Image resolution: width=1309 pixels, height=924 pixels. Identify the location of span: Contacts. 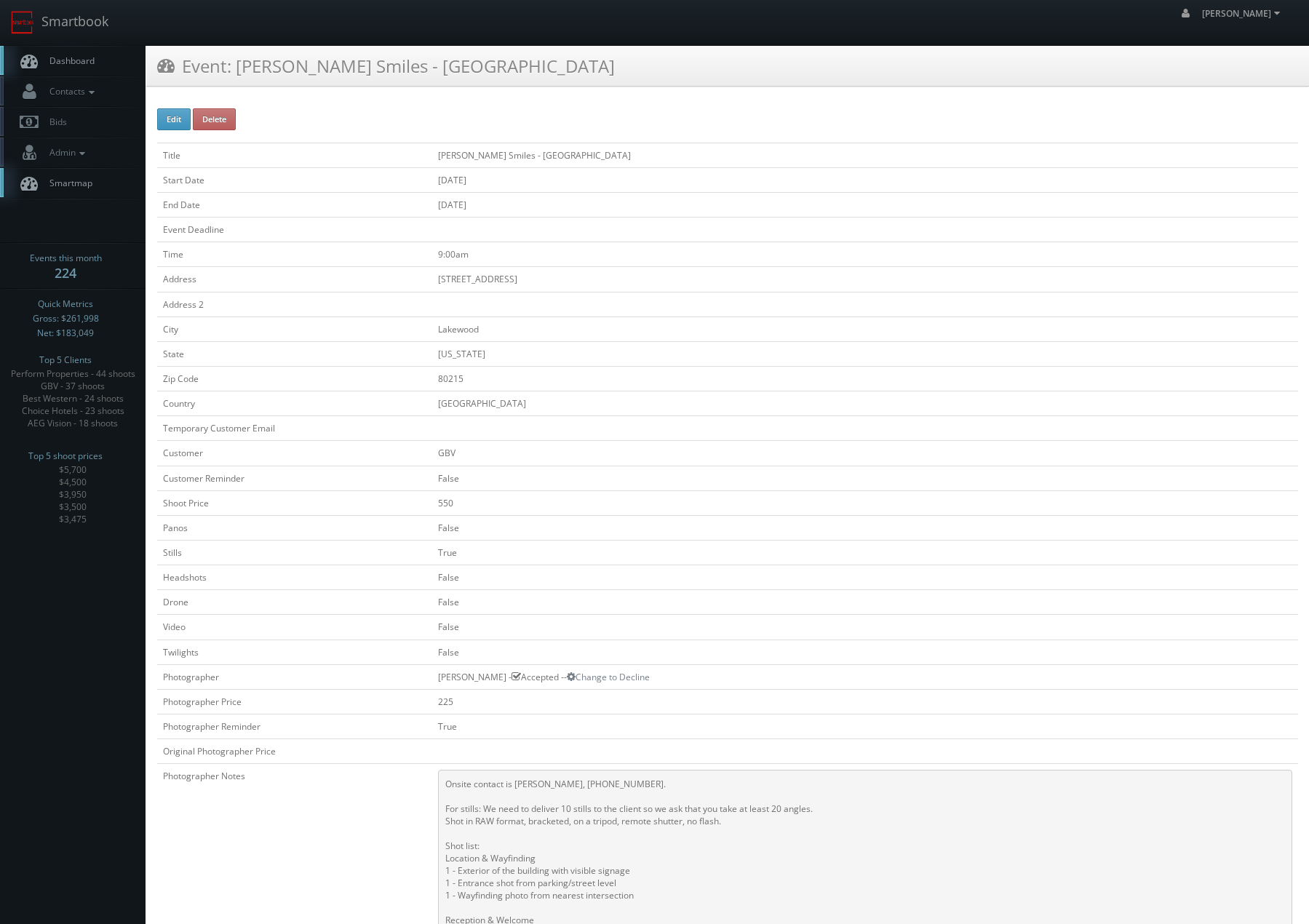
(70, 91).